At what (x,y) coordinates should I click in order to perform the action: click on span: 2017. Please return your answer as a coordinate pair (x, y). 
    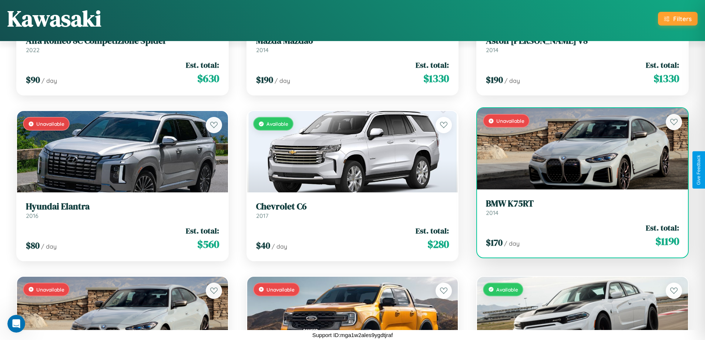
    Looking at the image, I should click on (262, 216).